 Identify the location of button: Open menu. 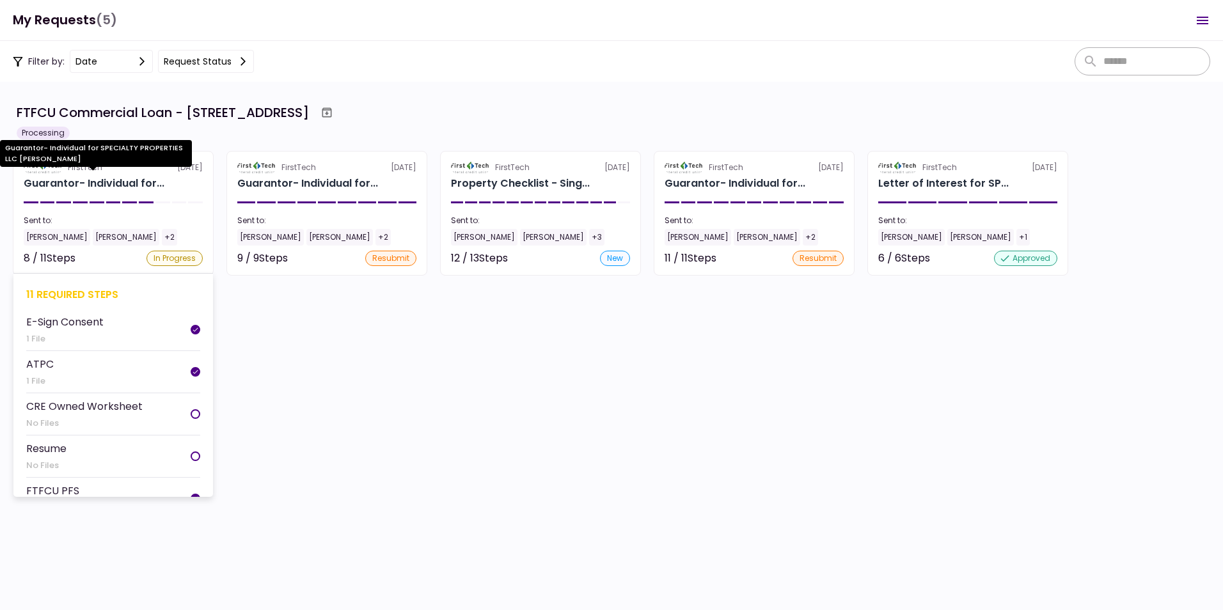
(1203, 20).